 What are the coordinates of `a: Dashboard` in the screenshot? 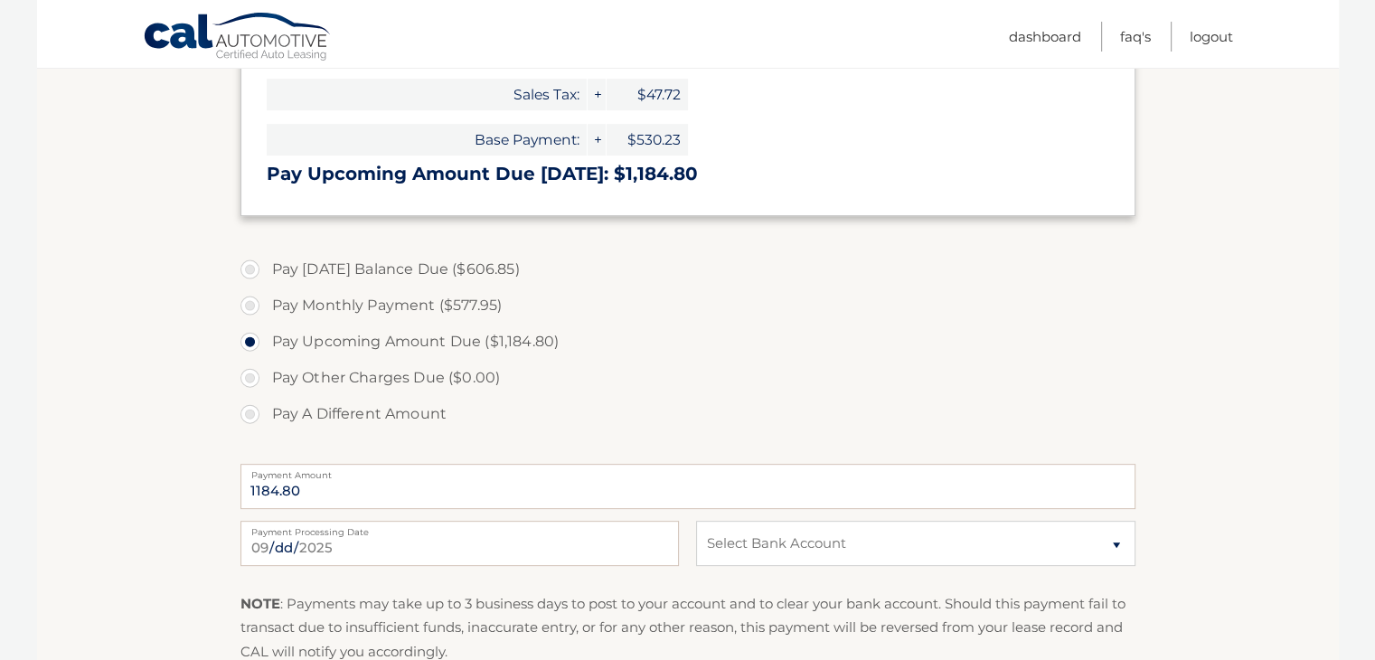 It's located at (1045, 36).